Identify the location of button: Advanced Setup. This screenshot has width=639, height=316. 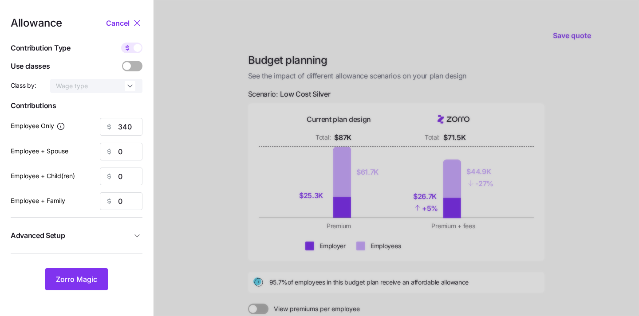
(76, 236).